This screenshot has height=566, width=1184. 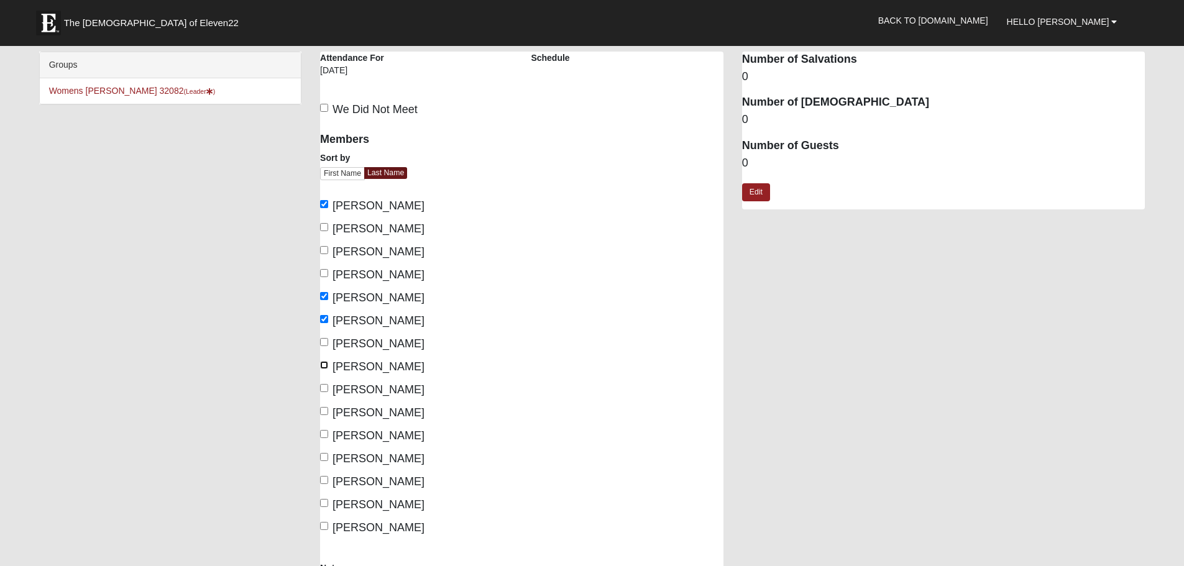 I want to click on input: We Did Not Meet, so click(x=324, y=108).